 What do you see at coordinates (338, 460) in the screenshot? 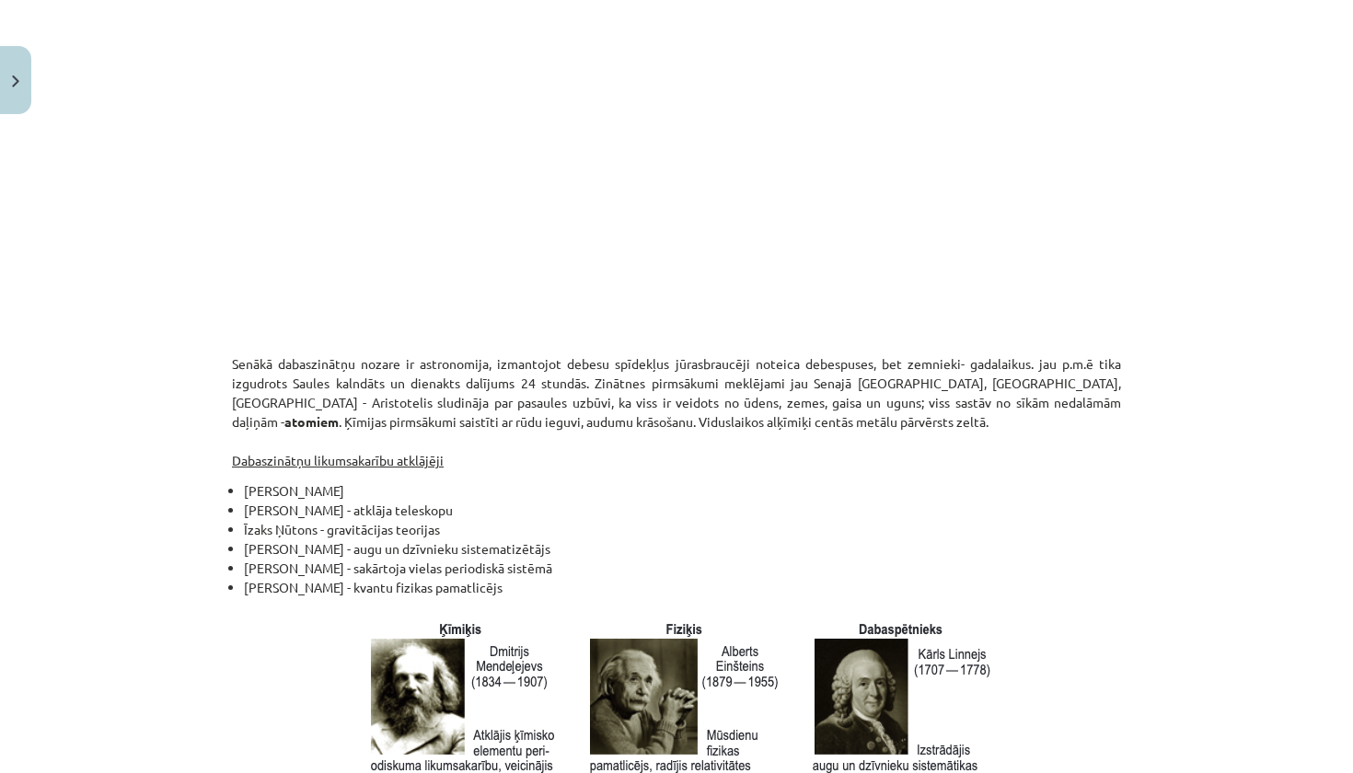
I see `u: Dabaszinātņu likumsakarību atklājēji` at bounding box center [338, 460].